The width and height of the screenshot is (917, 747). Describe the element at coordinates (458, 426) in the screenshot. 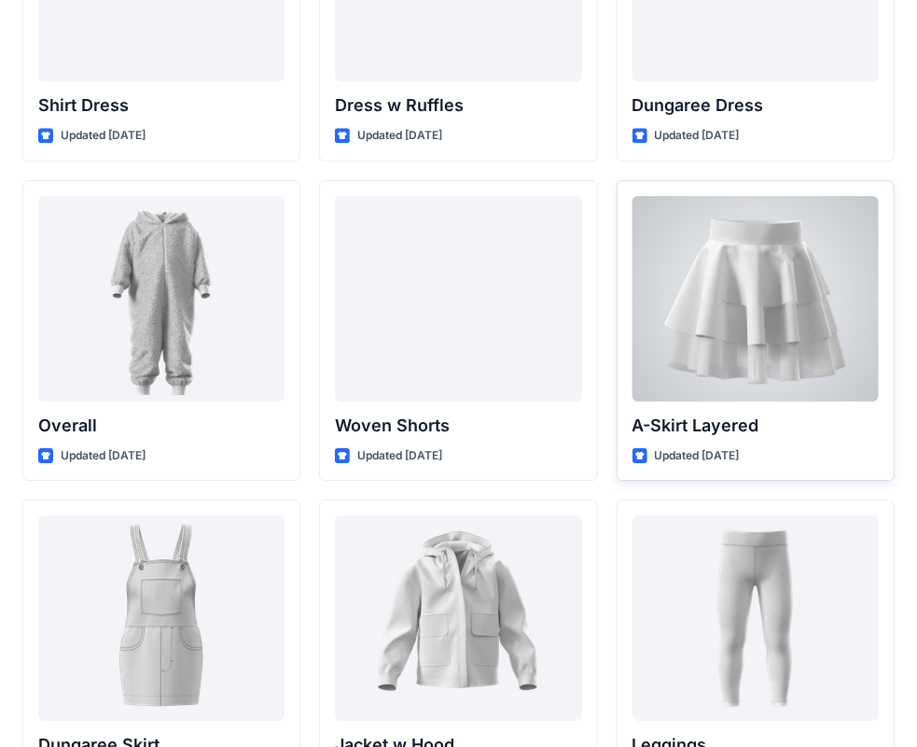

I see `p: Woven Shorts` at that location.